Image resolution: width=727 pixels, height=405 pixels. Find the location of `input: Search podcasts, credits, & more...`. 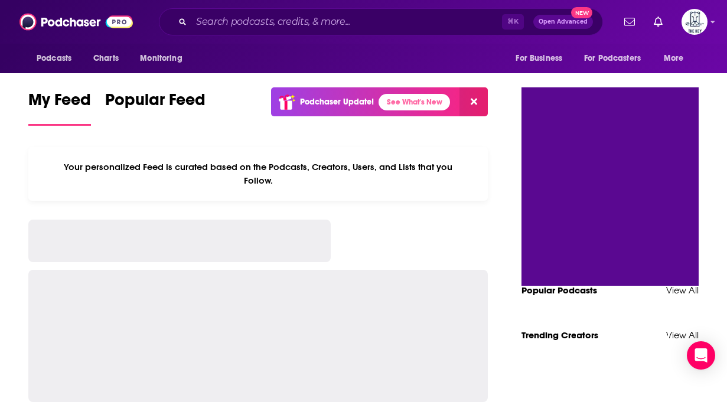

input: Search podcasts, credits, & more... is located at coordinates (346, 22).